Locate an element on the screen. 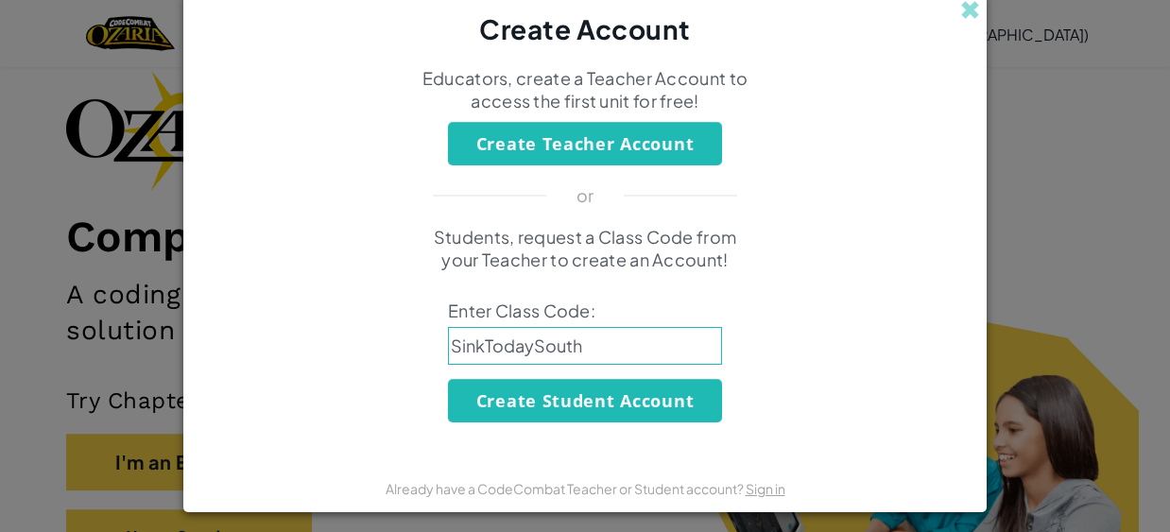 The height and width of the screenshot is (532, 1170). span: Create Account is located at coordinates (585, 28).